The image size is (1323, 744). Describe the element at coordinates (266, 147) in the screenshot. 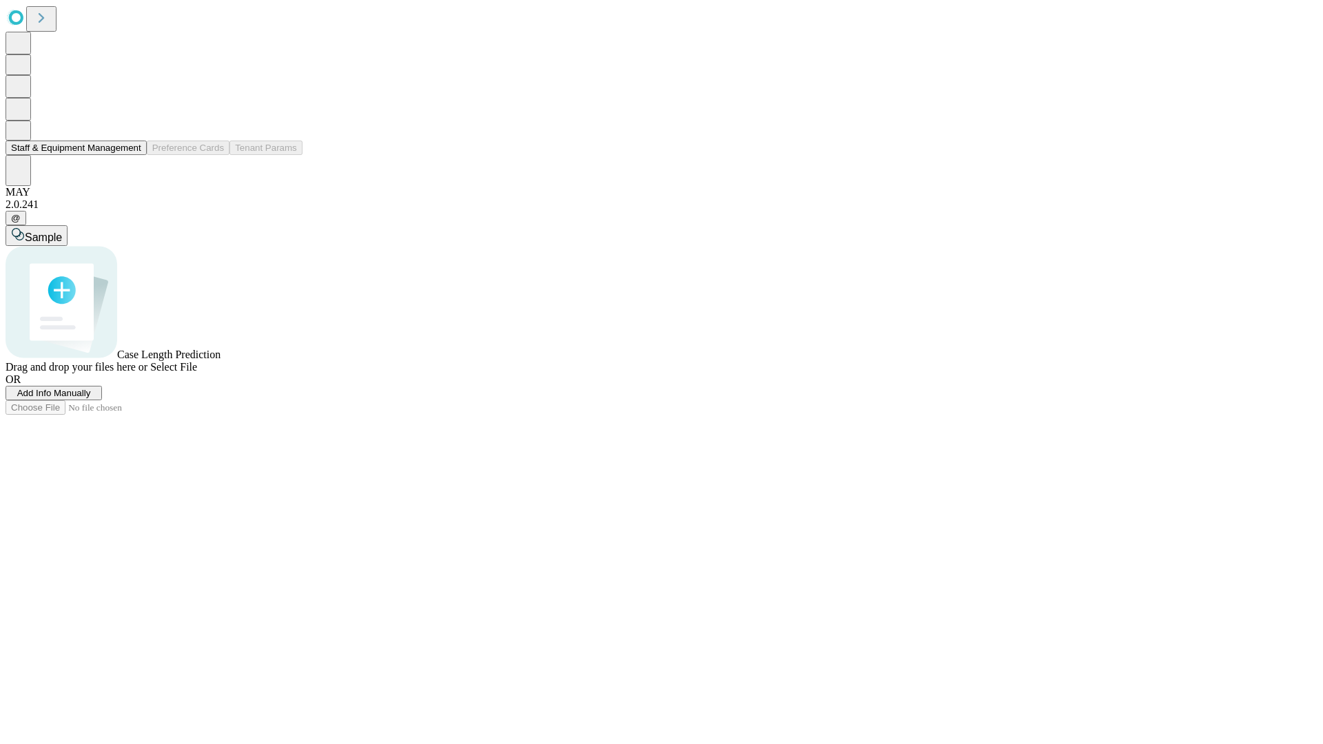

I see `button: Tenant Params` at that location.